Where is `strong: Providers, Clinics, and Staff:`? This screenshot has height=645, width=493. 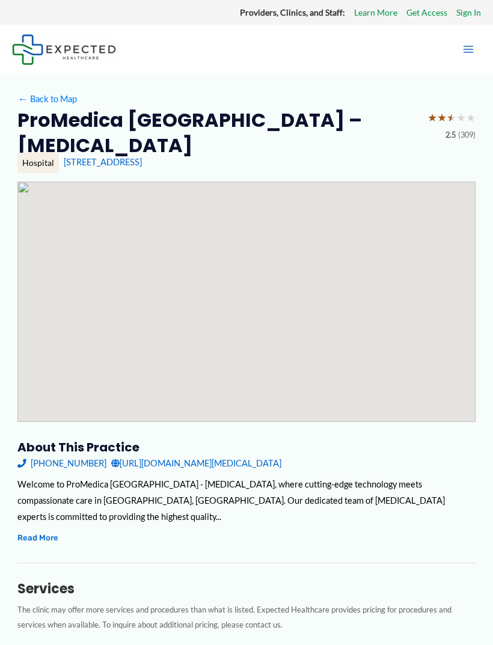
strong: Providers, Clinics, and Staff: is located at coordinates (292, 12).